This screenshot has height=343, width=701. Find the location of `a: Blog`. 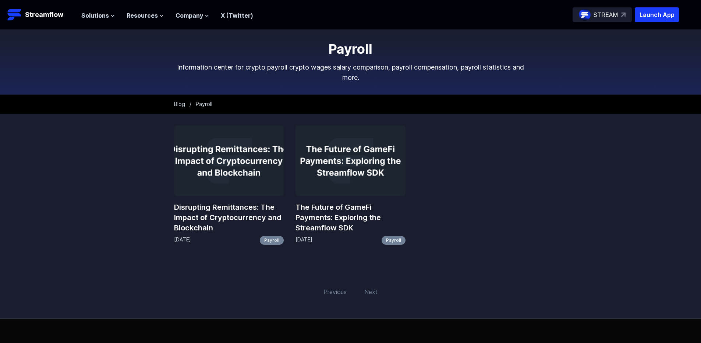

a: Blog is located at coordinates (180, 104).